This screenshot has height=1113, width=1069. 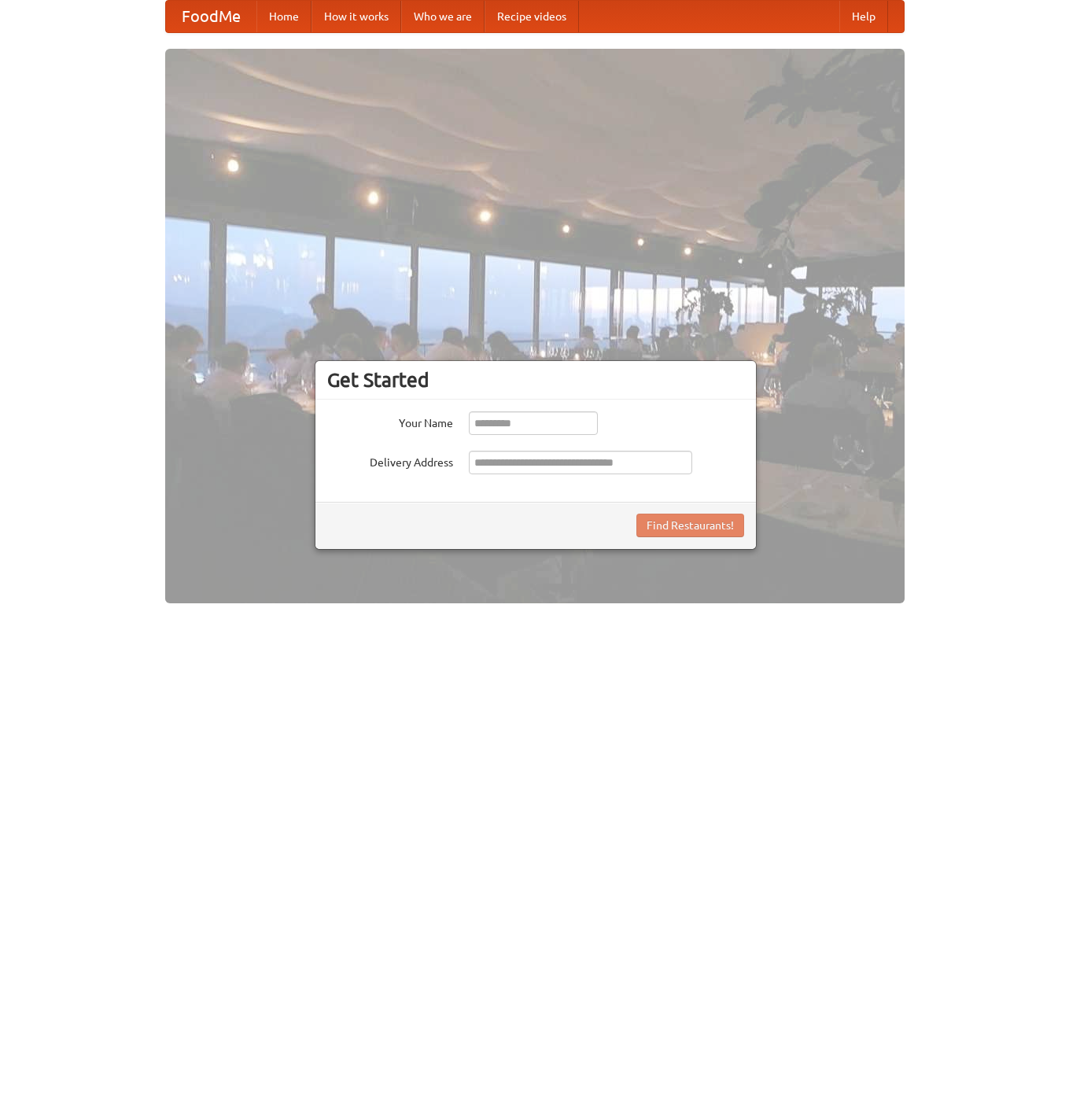 What do you see at coordinates (390, 460) in the screenshot?
I see `label: Delivery Address` at bounding box center [390, 460].